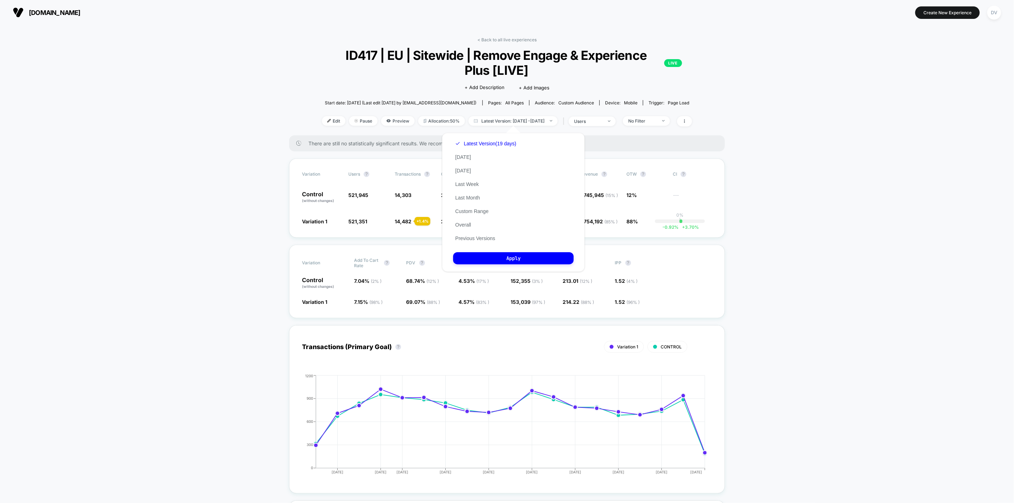 This screenshot has height=503, width=1014. What do you see at coordinates (367, 281) in the screenshot?
I see `span: 7.04 %` at bounding box center [367, 281].